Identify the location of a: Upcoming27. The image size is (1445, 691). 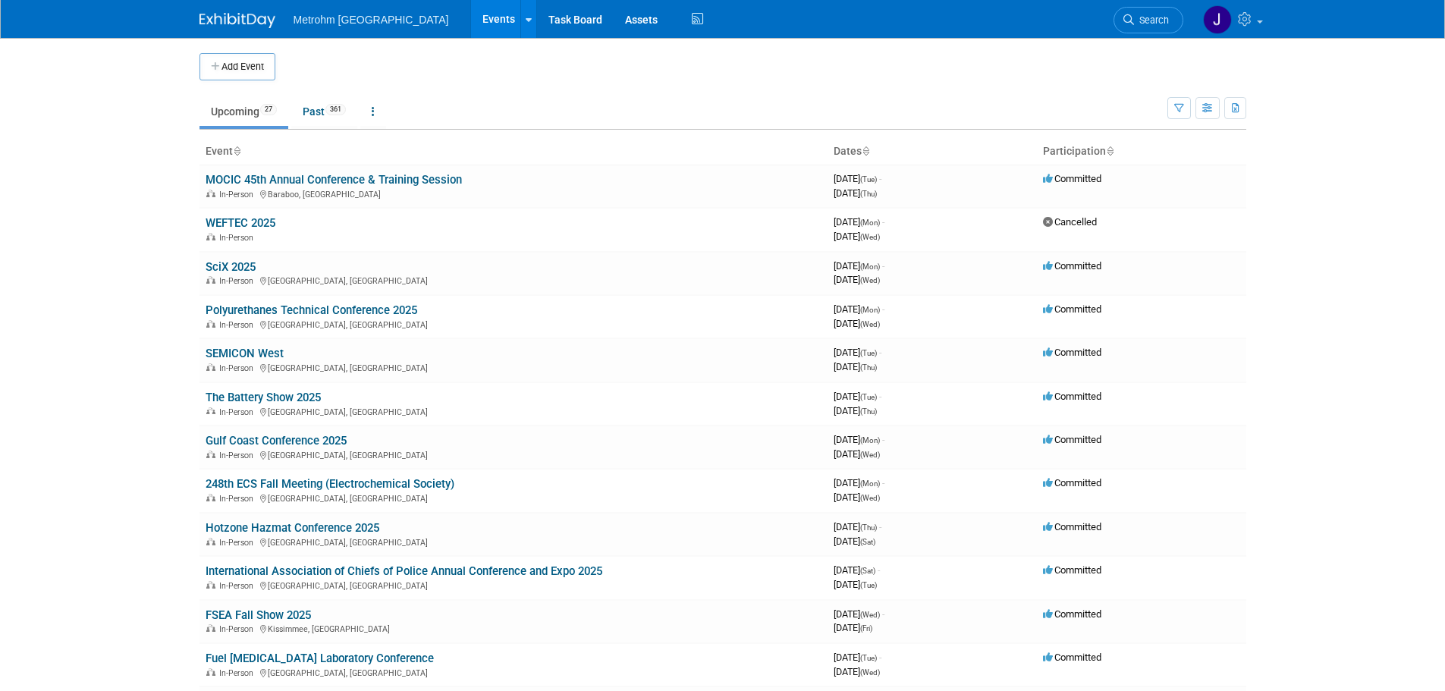
(243, 111).